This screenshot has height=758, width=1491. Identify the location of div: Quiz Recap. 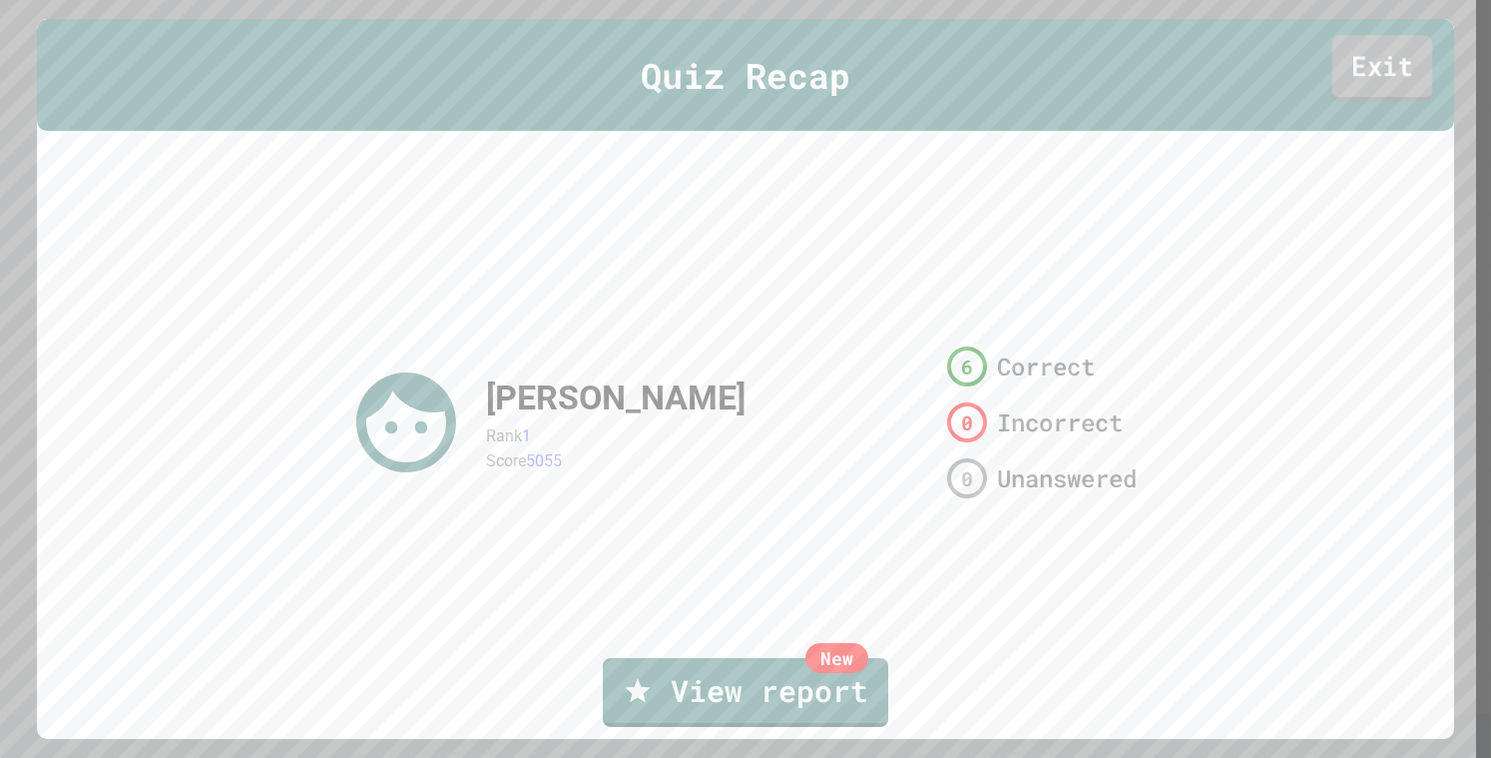
(745, 75).